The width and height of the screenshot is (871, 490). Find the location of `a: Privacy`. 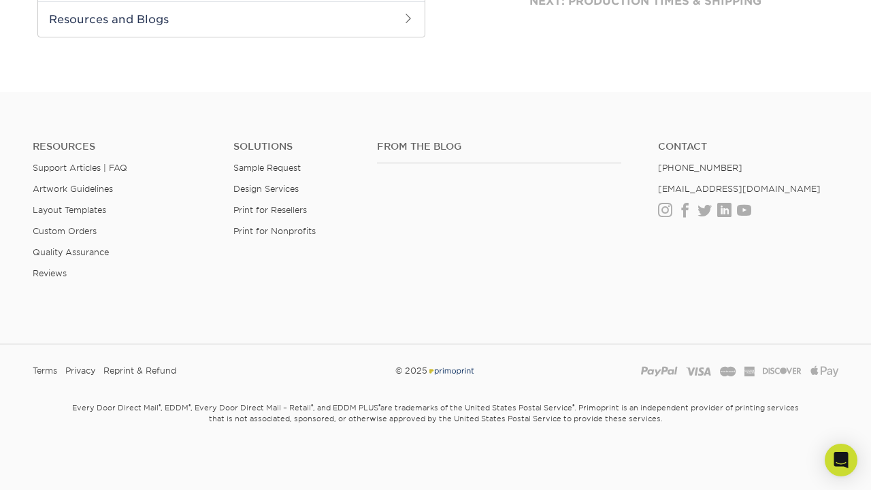

a: Privacy is located at coordinates (80, 371).